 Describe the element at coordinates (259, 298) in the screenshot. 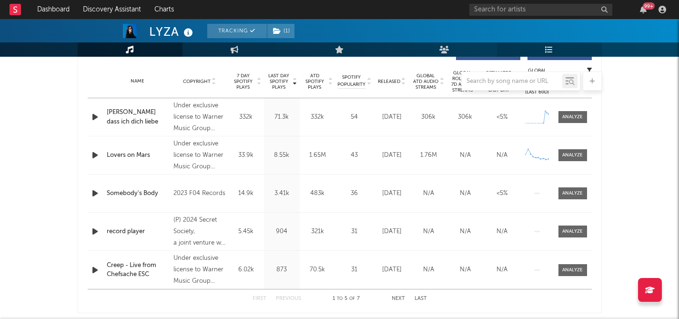

I see `button: First` at that location.